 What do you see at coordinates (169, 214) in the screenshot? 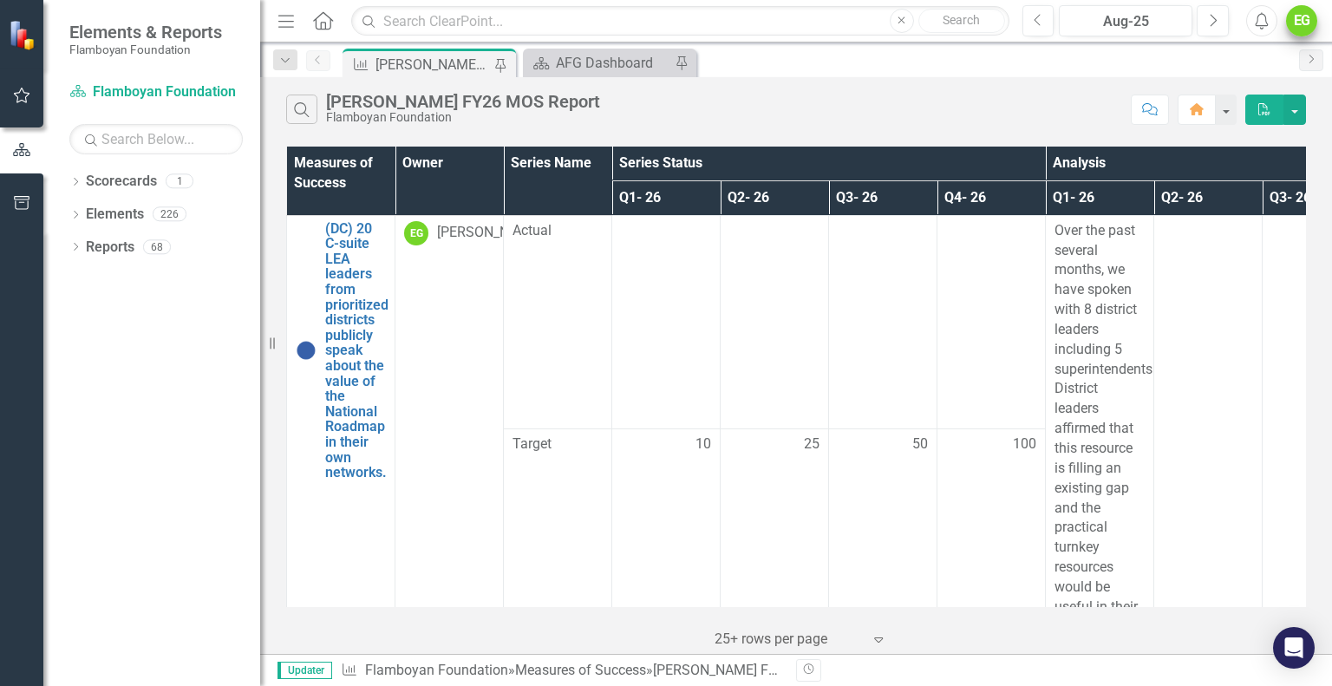
I see `div: 226` at bounding box center [169, 214].